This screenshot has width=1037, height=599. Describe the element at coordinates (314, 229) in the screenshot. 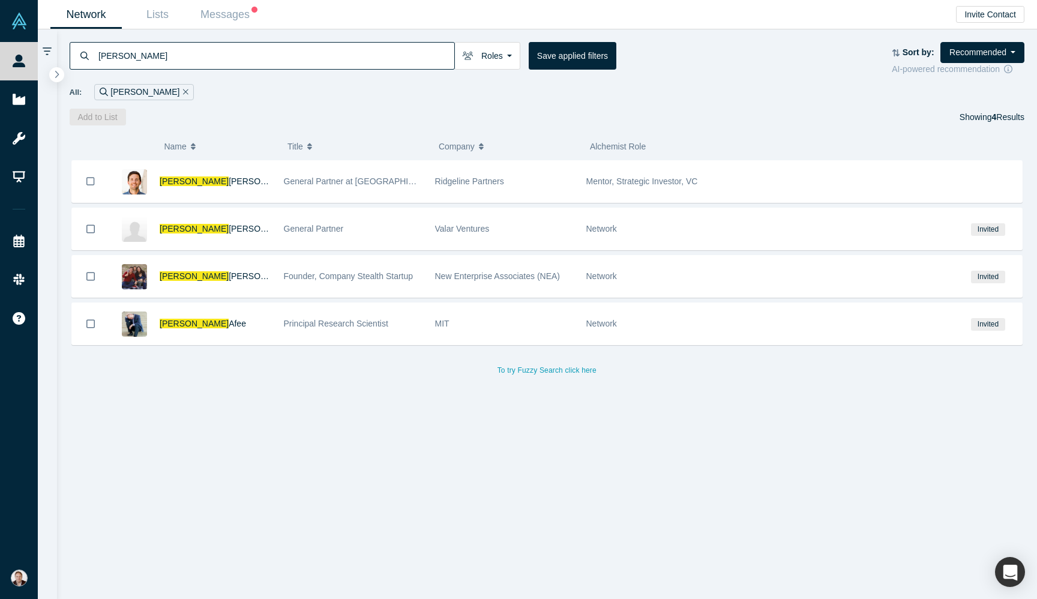

I see `span: General Partner` at that location.